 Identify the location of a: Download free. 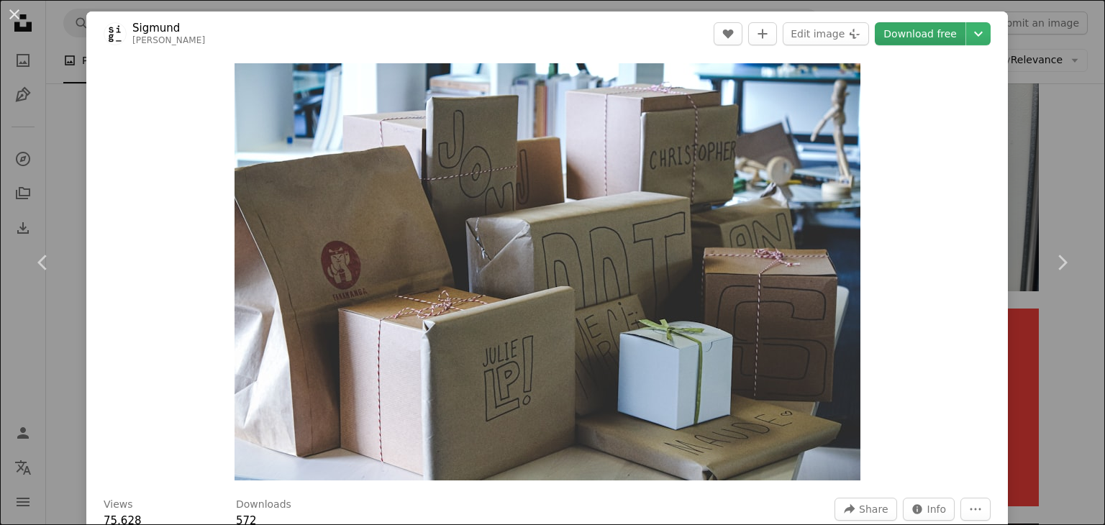
(920, 34).